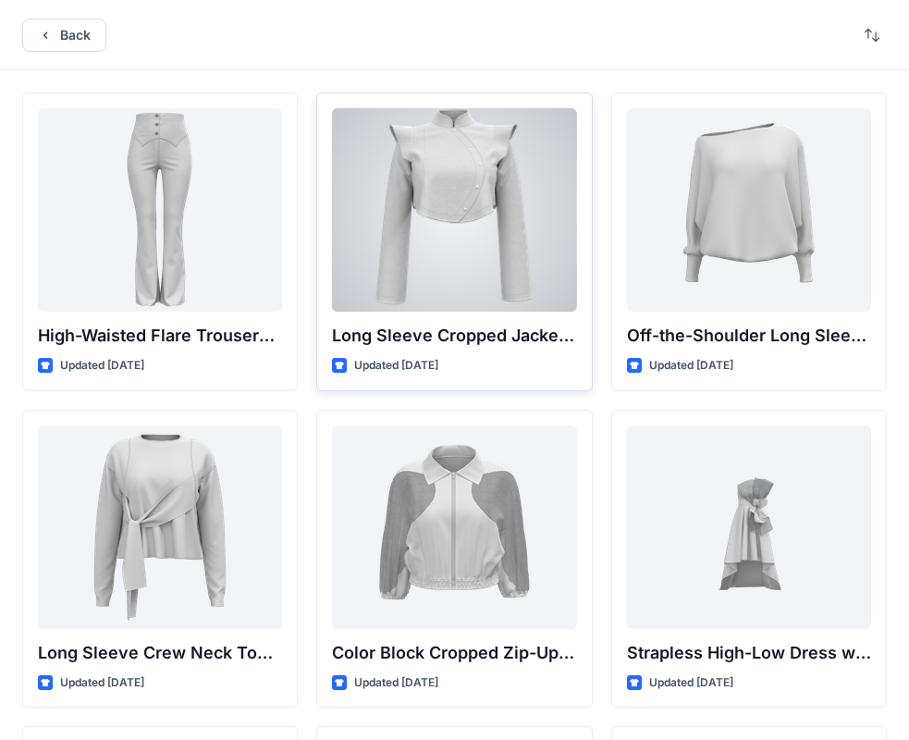  What do you see at coordinates (64, 35) in the screenshot?
I see `button: Back` at bounding box center [64, 35].